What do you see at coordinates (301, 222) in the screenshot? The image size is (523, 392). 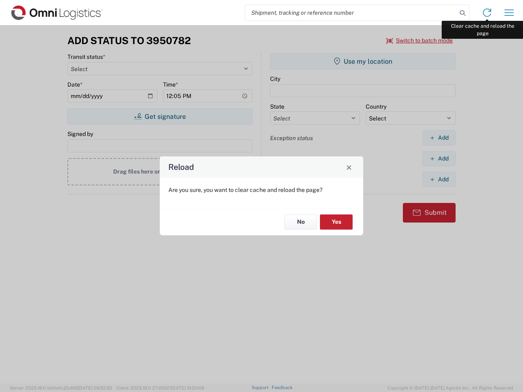 I see `button: No` at bounding box center [301, 222].